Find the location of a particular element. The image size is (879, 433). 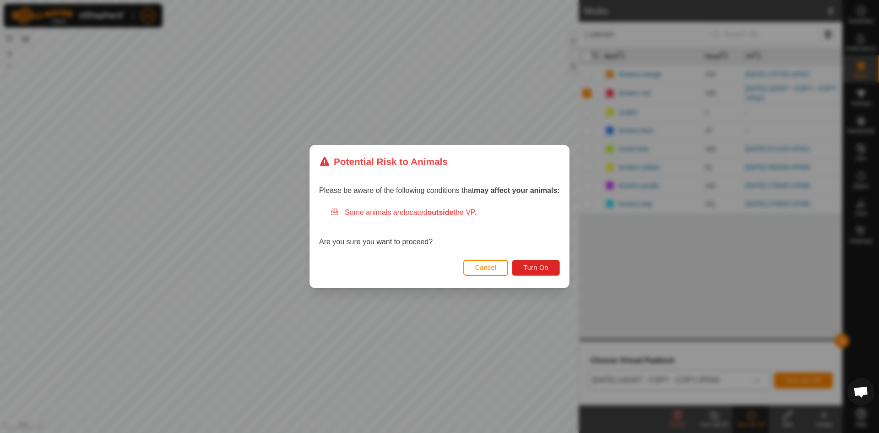

span: Turn On is located at coordinates (536, 268).